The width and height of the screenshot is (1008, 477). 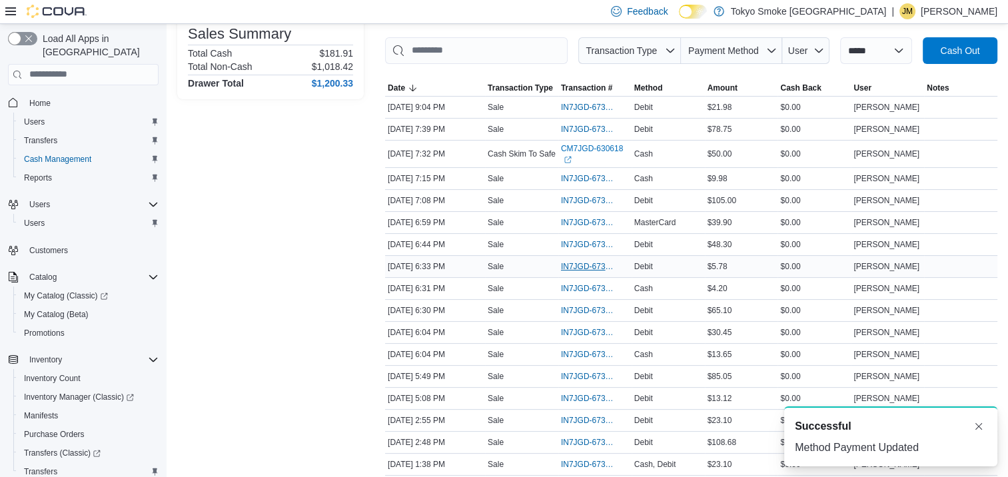 I want to click on button: Customers, so click(x=83, y=250).